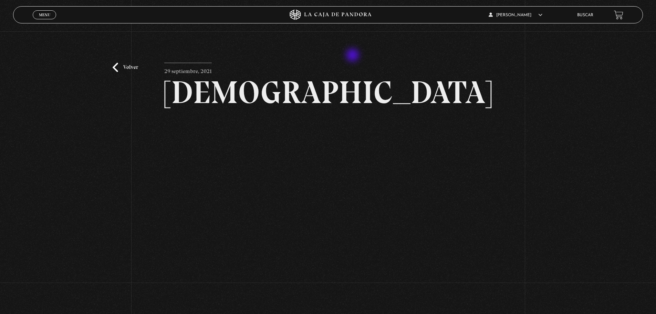 The height and width of the screenshot is (314, 656). What do you see at coordinates (585, 15) in the screenshot?
I see `a: Buscar` at bounding box center [585, 15].